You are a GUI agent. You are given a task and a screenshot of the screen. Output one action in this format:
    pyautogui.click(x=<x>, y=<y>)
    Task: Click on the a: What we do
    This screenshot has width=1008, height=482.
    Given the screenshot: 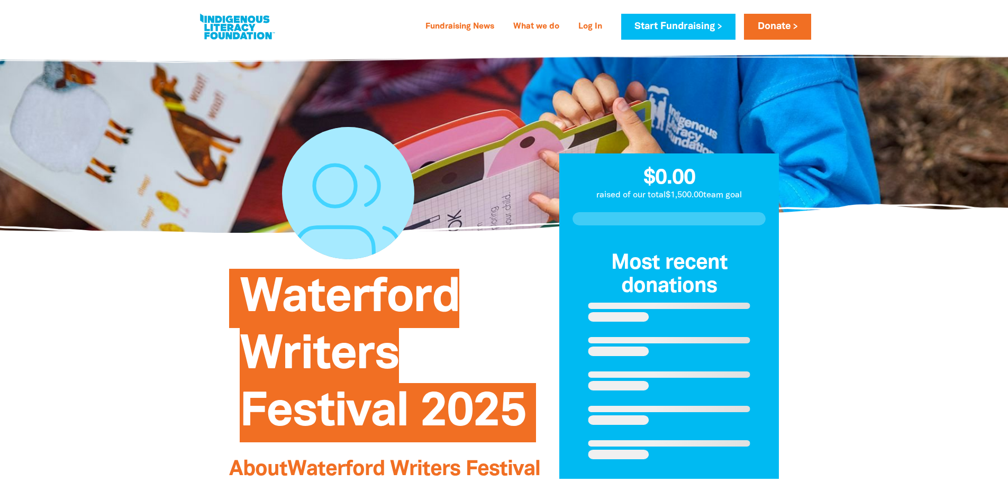 What is the action you would take?
    pyautogui.click(x=536, y=27)
    